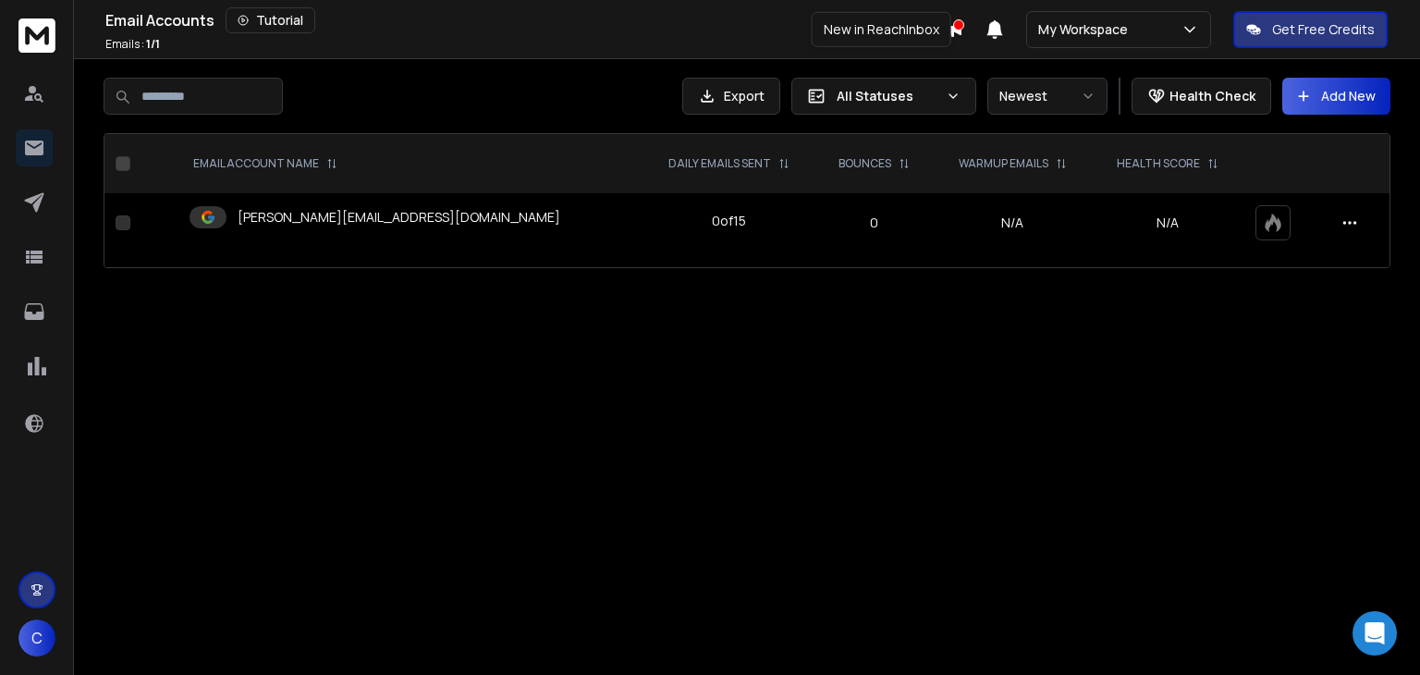 The width and height of the screenshot is (1420, 675). I want to click on div: Open Intercom Messenger, so click(1375, 633).